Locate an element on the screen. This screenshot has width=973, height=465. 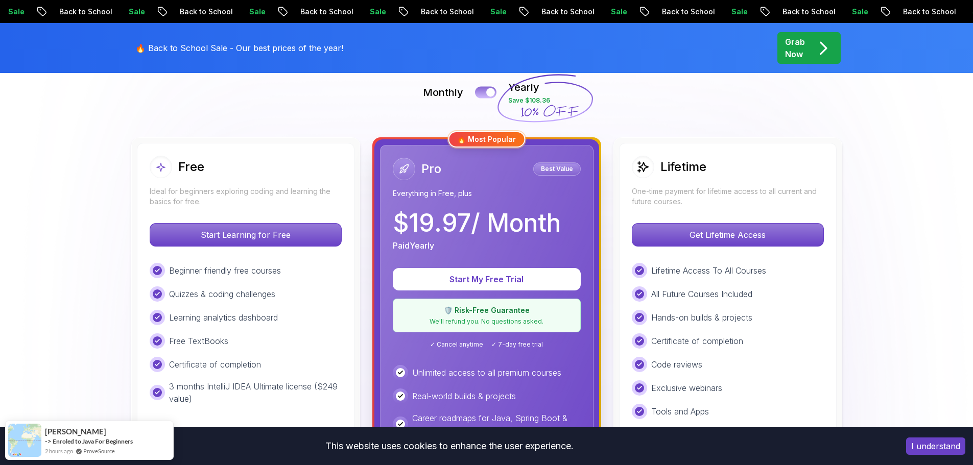
p: Everything in Free, plus is located at coordinates (487, 194).